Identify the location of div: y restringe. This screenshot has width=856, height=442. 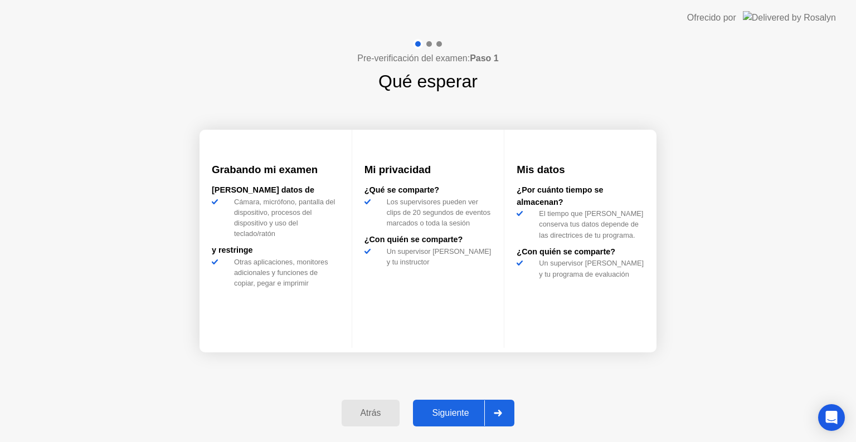
(275, 251).